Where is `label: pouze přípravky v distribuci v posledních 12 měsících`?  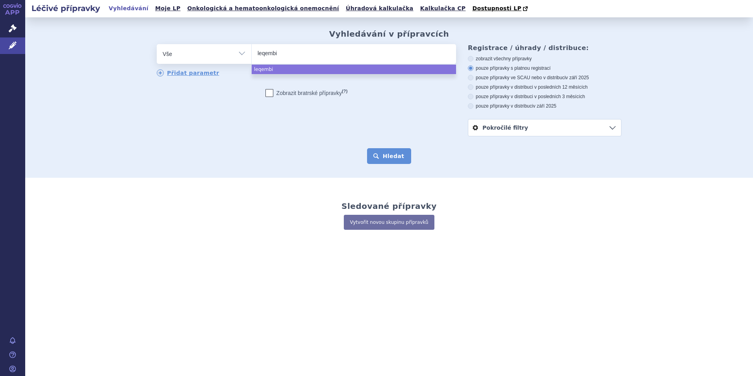
label: pouze přípravky v distribuci v posledních 12 měsících is located at coordinates (545, 87).